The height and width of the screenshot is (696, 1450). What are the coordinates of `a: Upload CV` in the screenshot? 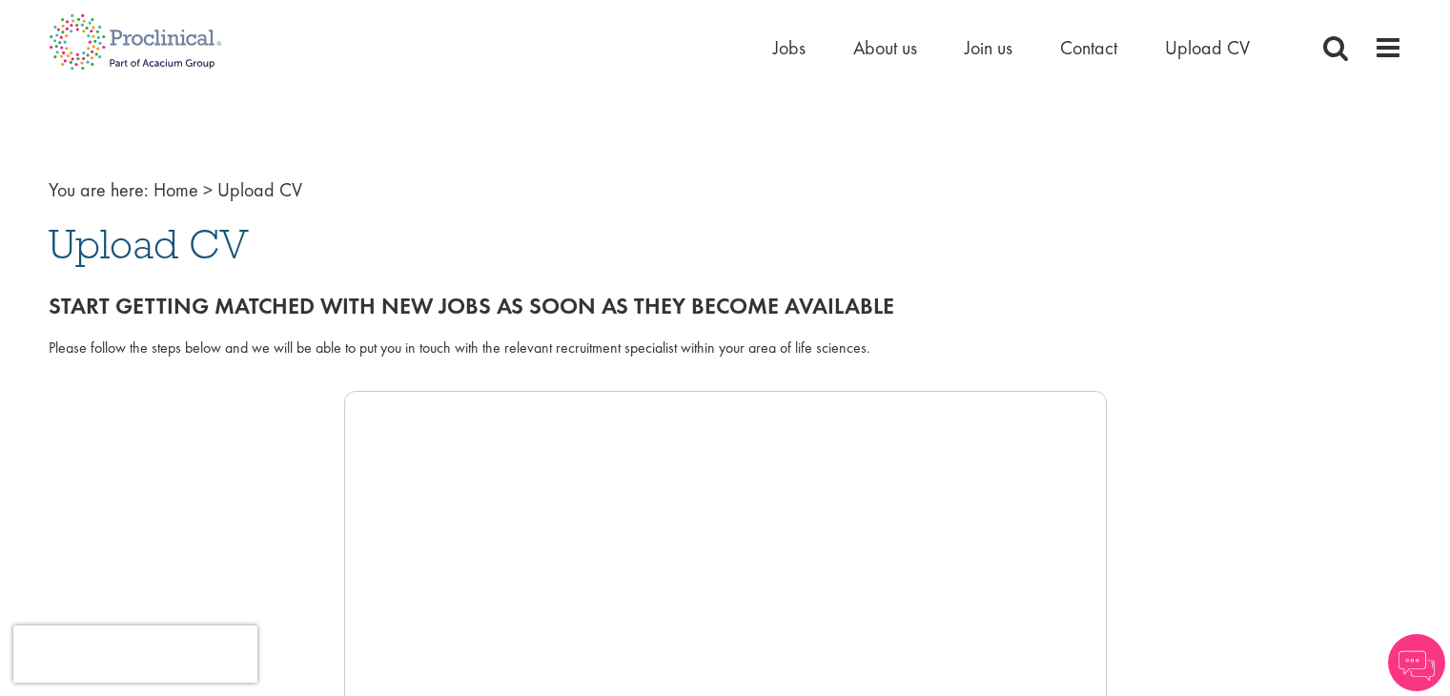 It's located at (1207, 48).